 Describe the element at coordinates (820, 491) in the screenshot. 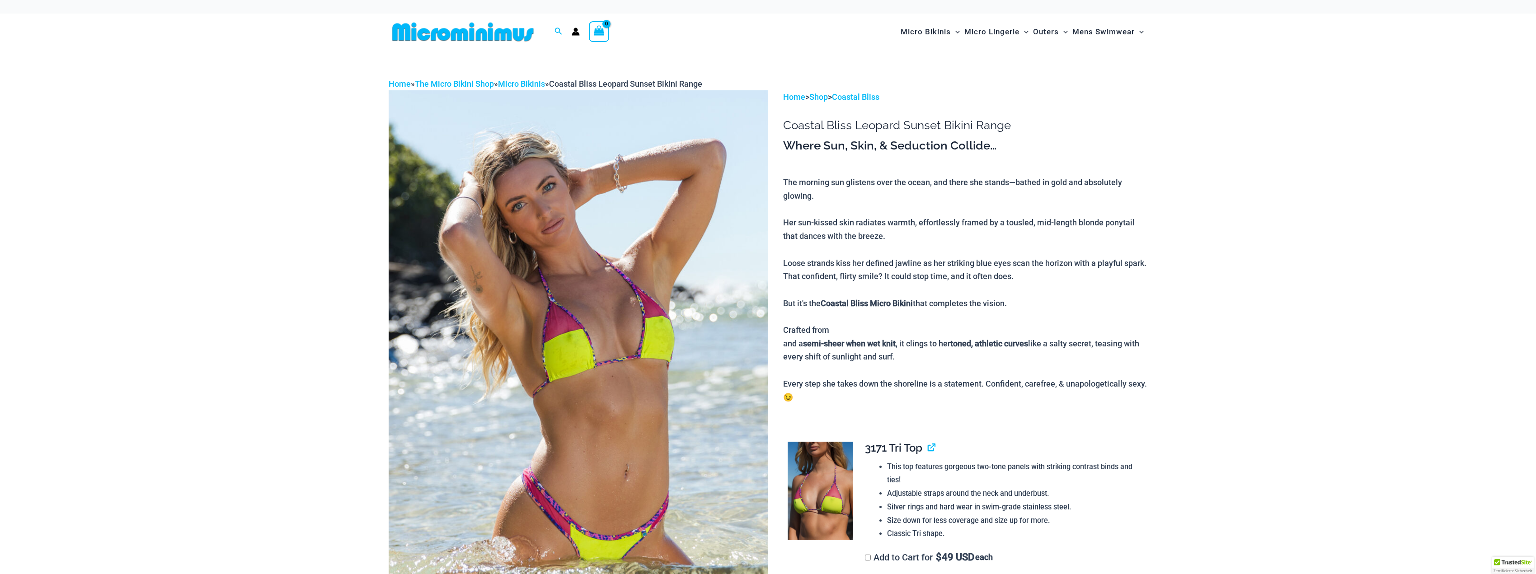

I see `a: Coastal Bliss Leopard Sunset 3171 Tri Top` at that location.